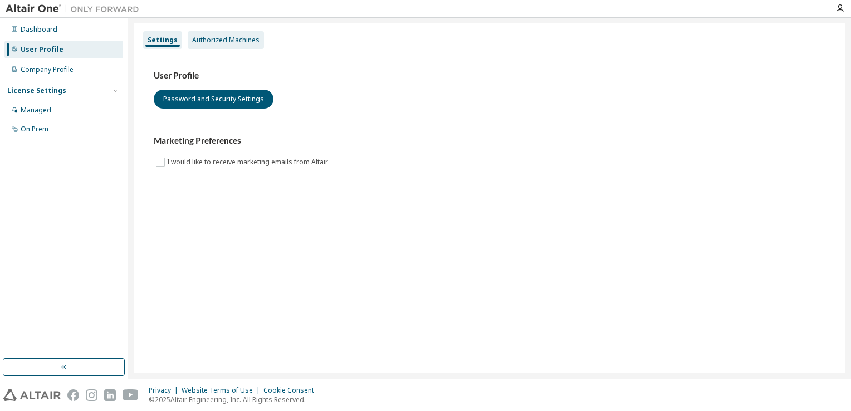  What do you see at coordinates (73, 395) in the screenshot?
I see `img: facebook.svg` at bounding box center [73, 395].